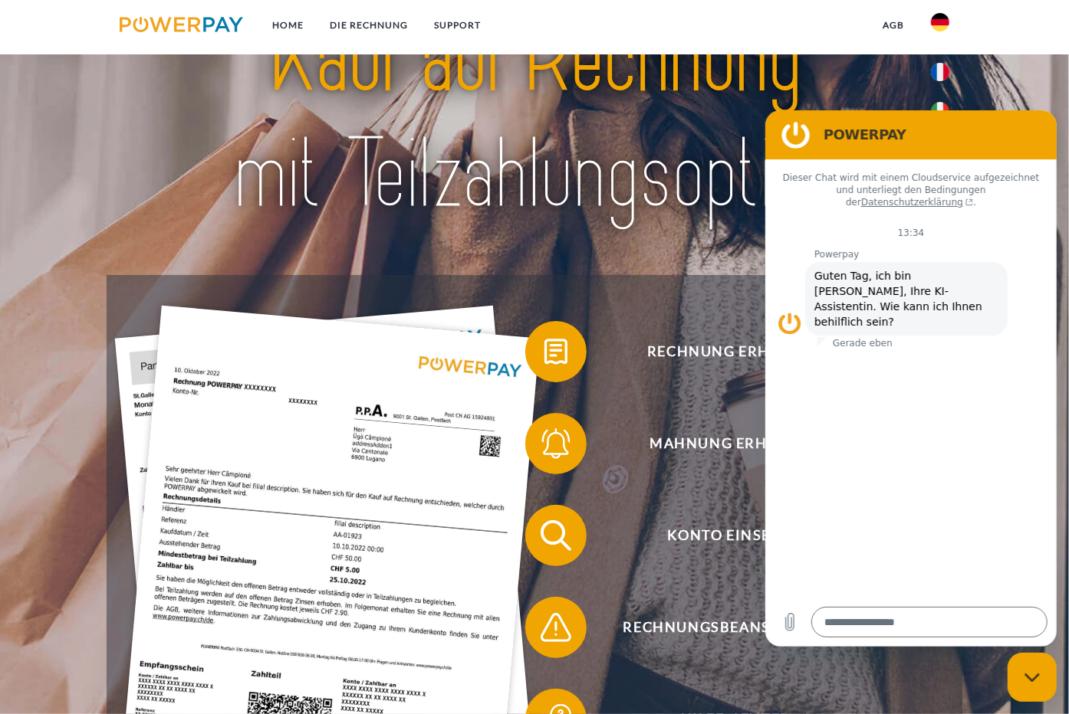  Describe the element at coordinates (369, 25) in the screenshot. I see `a: DIE RECHNUNG` at that location.